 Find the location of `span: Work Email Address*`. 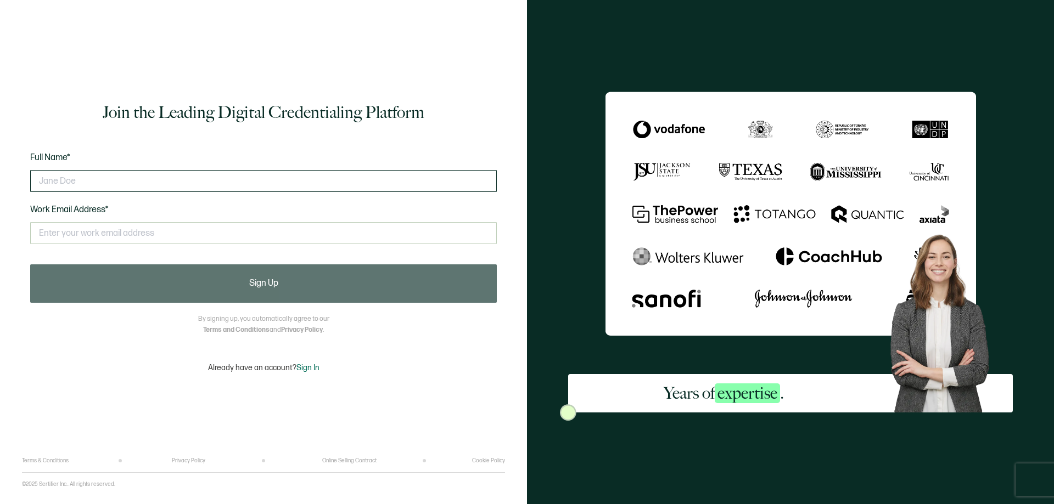

span: Work Email Address* is located at coordinates (69, 210).